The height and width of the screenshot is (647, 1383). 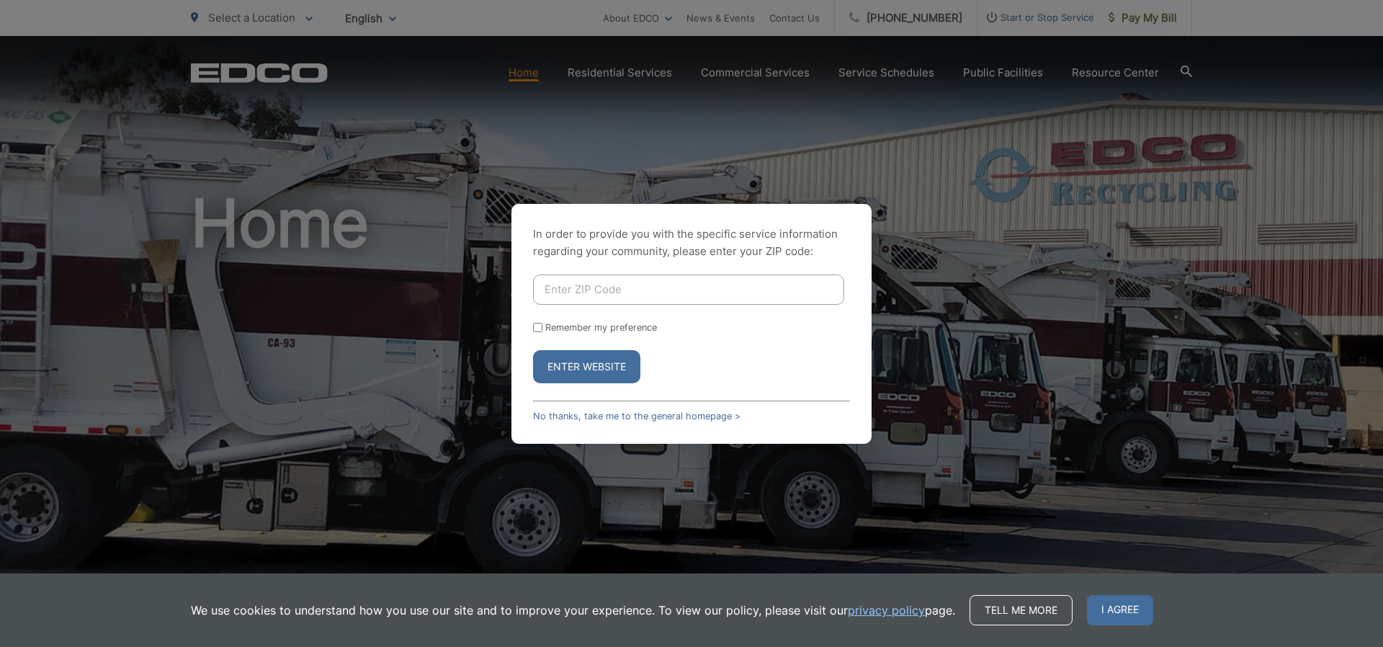 What do you see at coordinates (601, 327) in the screenshot?
I see `label: Remember my preference` at bounding box center [601, 327].